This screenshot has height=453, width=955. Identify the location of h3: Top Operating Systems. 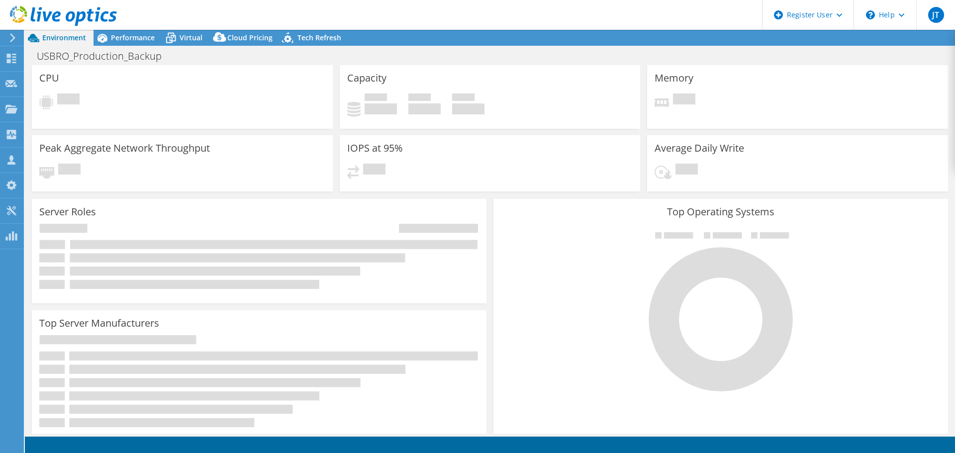
(720, 212).